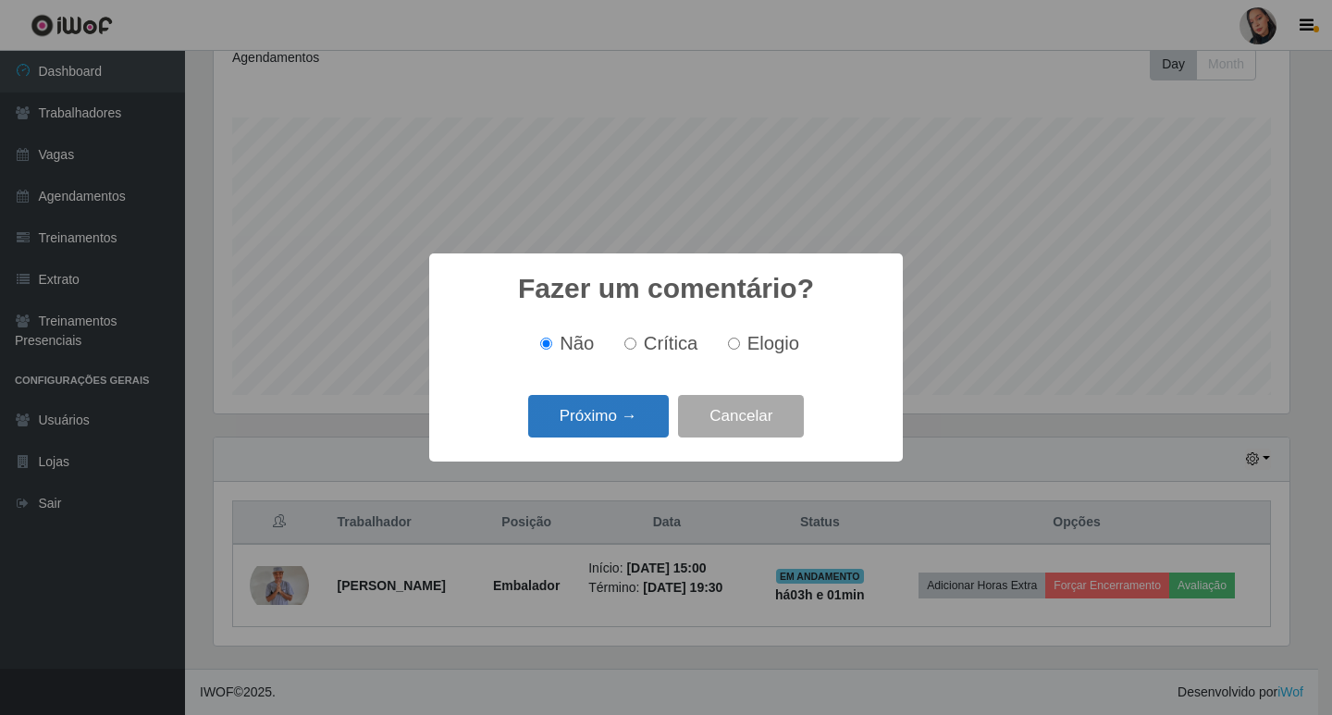  I want to click on input: Crítica, so click(630, 343).